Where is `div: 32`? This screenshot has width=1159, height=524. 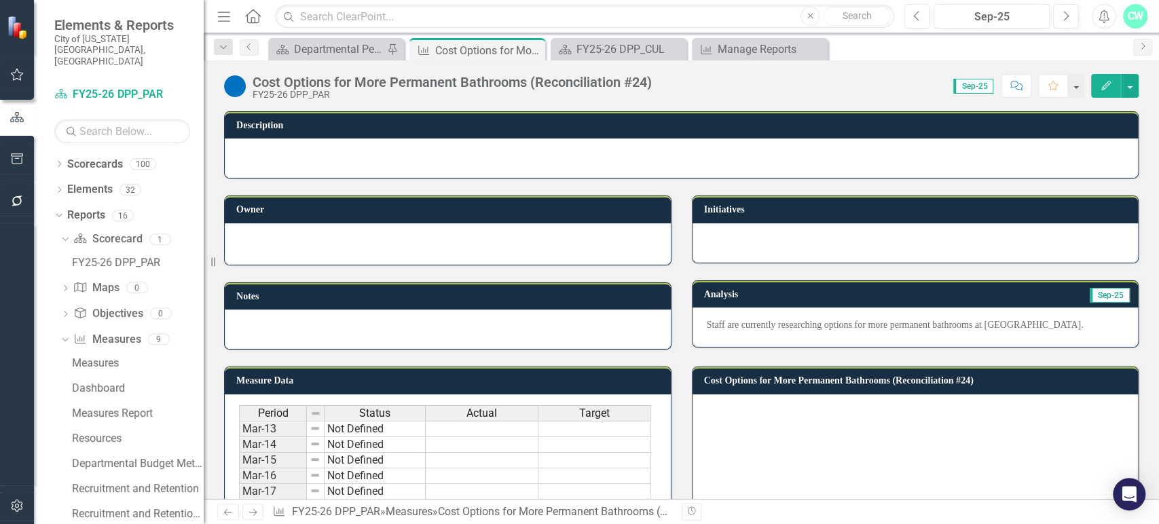
div: 32 is located at coordinates (130, 189).